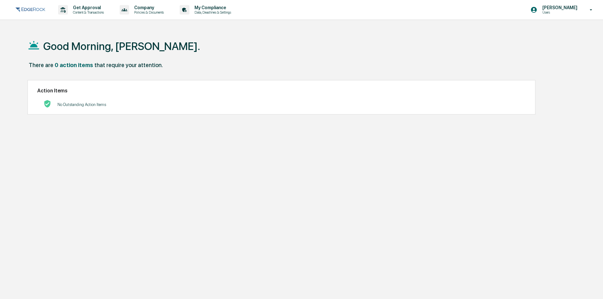 This screenshot has width=603, height=299. What do you see at coordinates (74, 65) in the screenshot?
I see `div: 0 action items` at bounding box center [74, 65].